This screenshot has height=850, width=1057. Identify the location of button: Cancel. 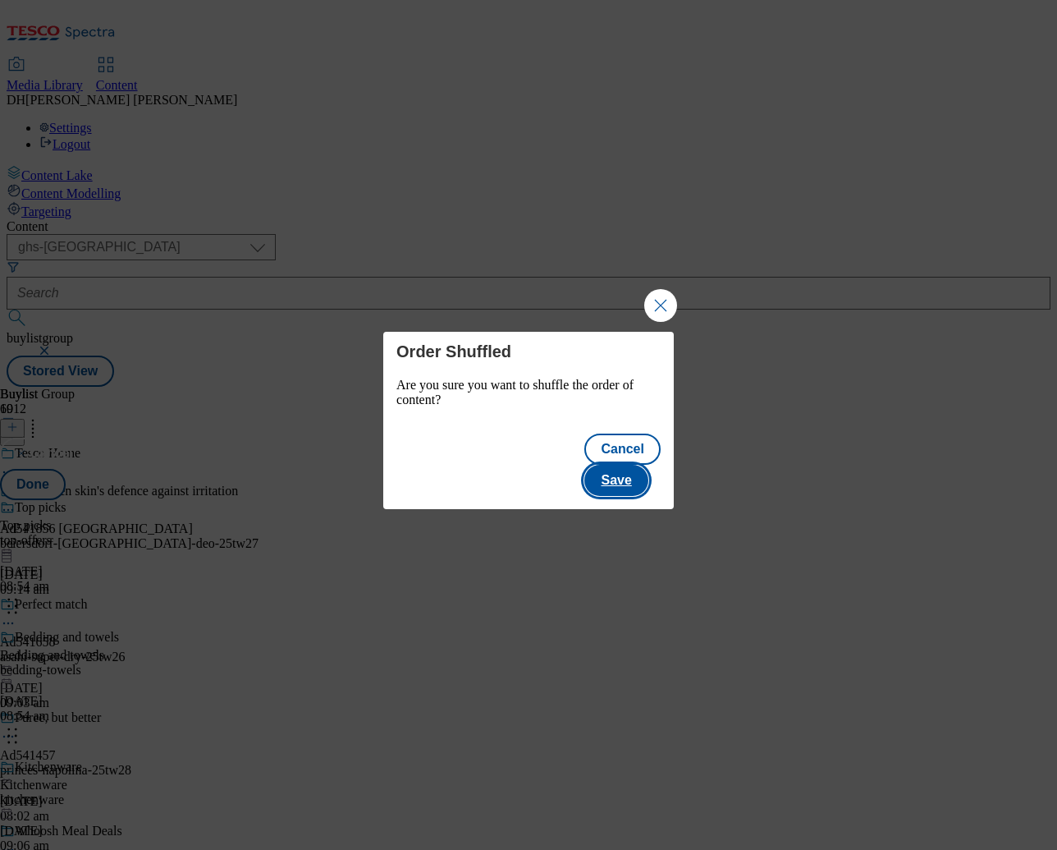
(622, 449).